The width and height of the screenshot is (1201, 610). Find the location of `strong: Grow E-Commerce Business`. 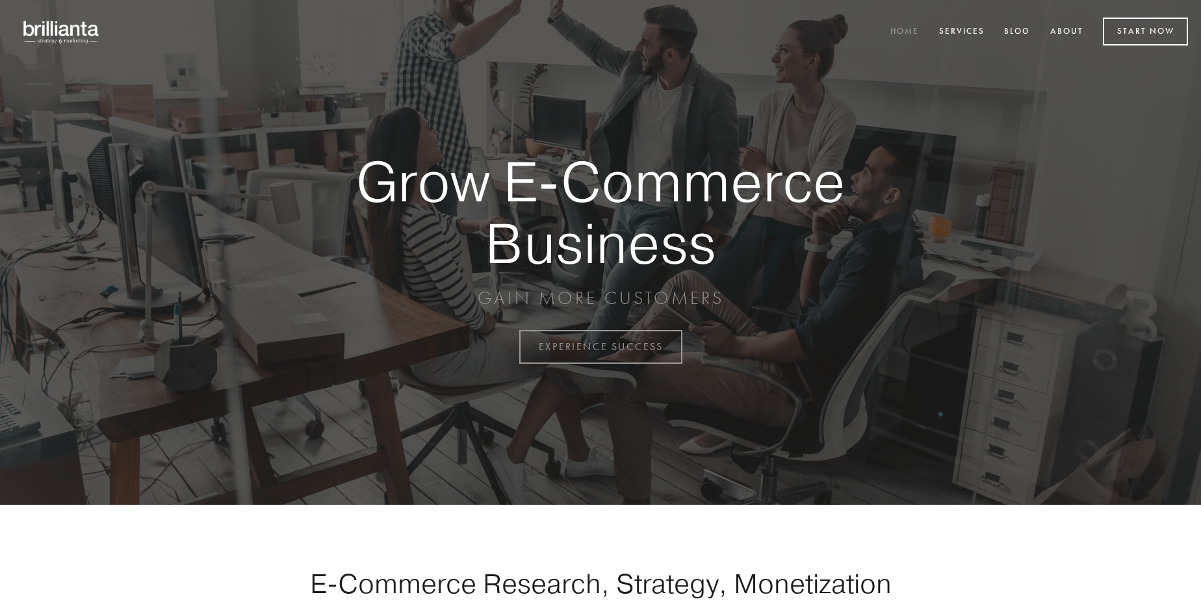

strong: Grow E-Commerce Business is located at coordinates (600, 212).